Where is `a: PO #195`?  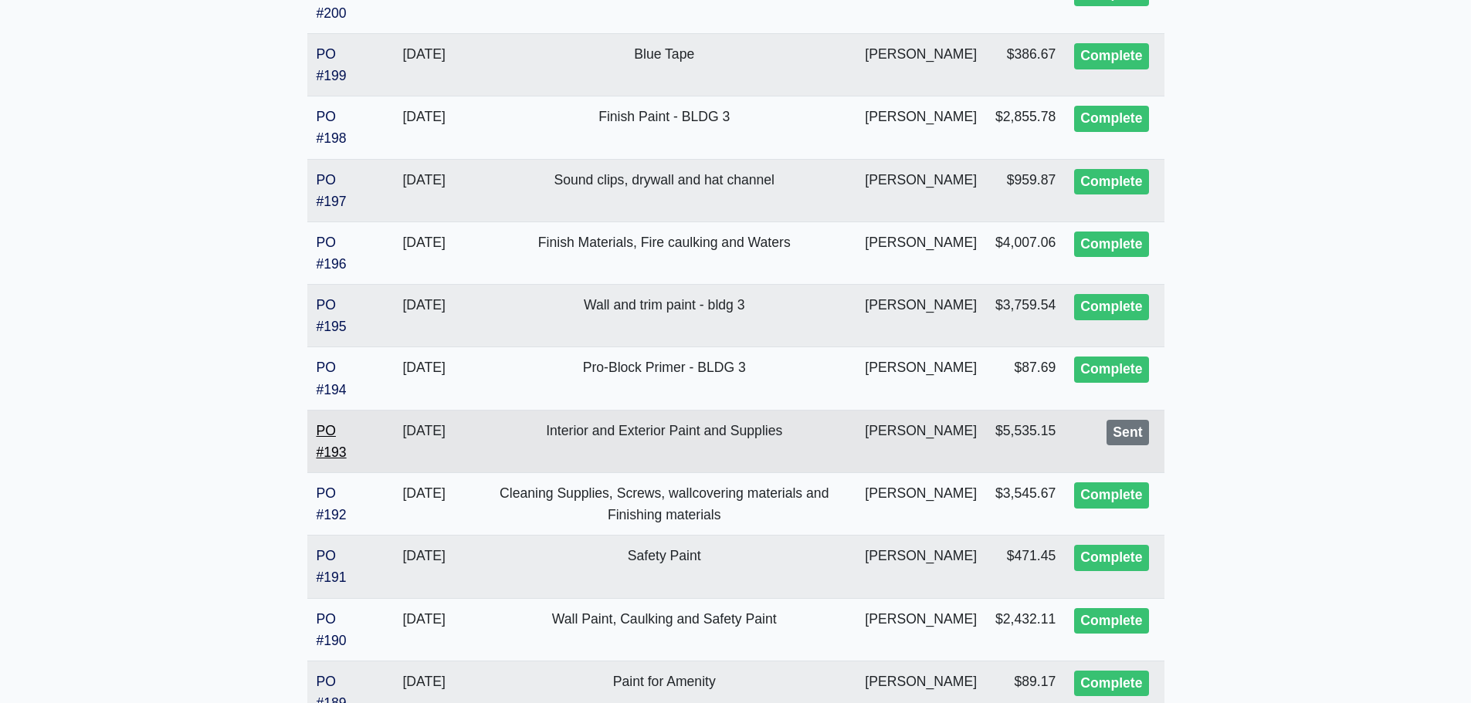
a: PO #195 is located at coordinates (331, 316).